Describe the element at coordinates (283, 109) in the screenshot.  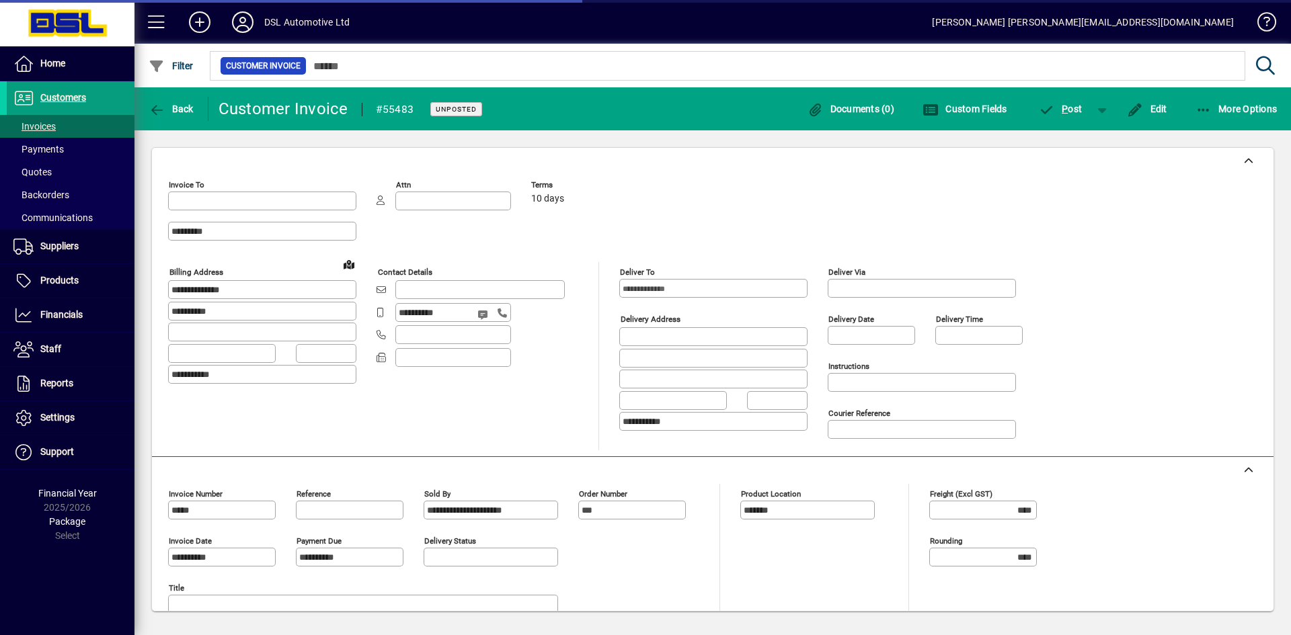
I see `div: Customer Invoice` at that location.